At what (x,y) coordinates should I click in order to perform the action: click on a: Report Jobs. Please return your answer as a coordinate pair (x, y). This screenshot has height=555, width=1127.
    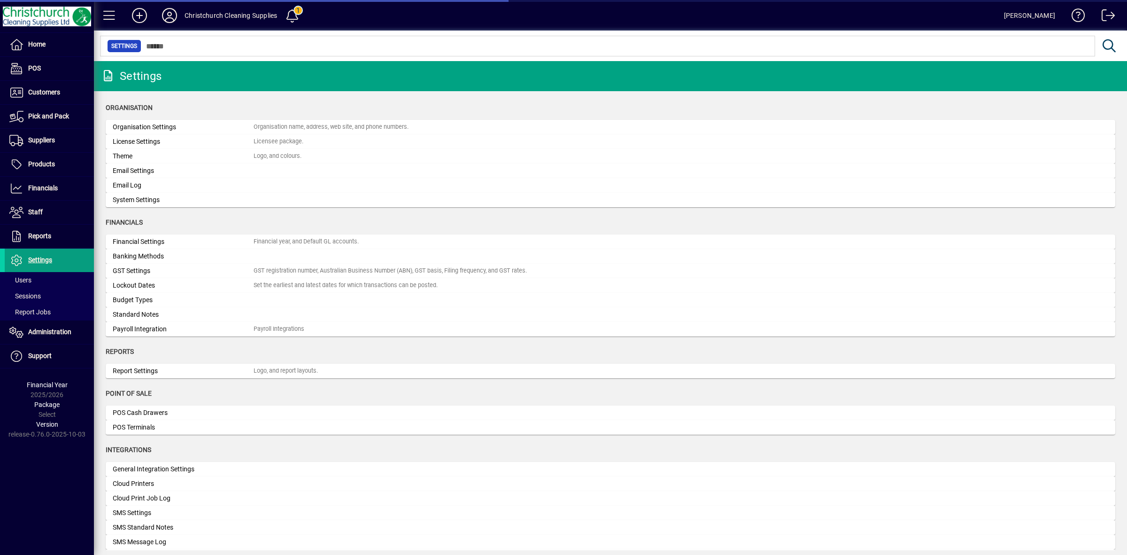
    Looking at the image, I should click on (49, 312).